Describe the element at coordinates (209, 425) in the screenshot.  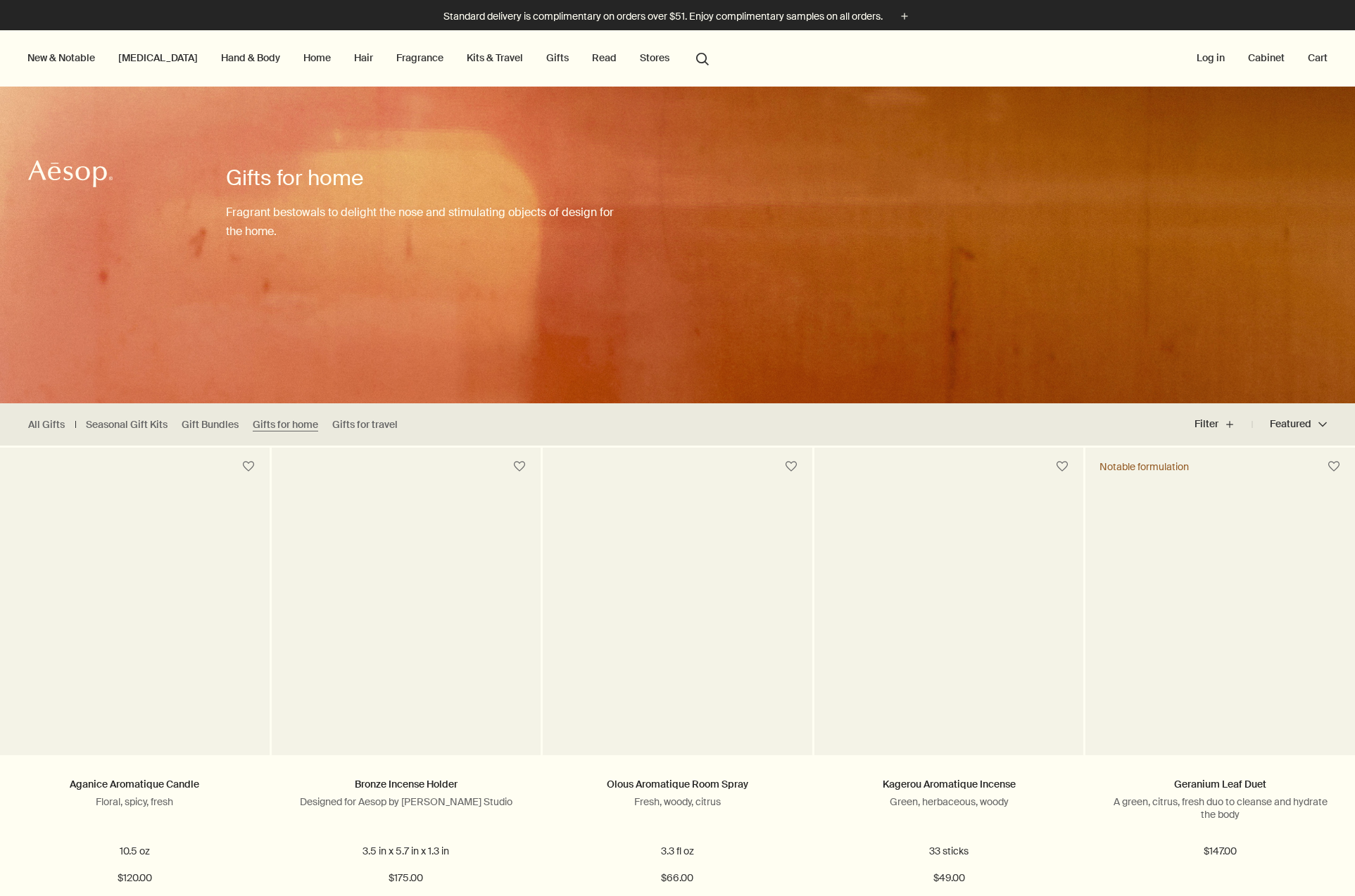
I see `a: Gift Bundles` at that location.